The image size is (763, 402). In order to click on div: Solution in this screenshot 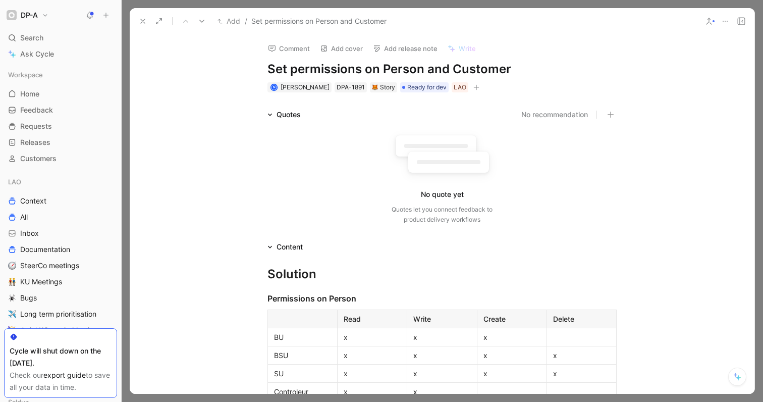, I will do `click(442, 274)`.